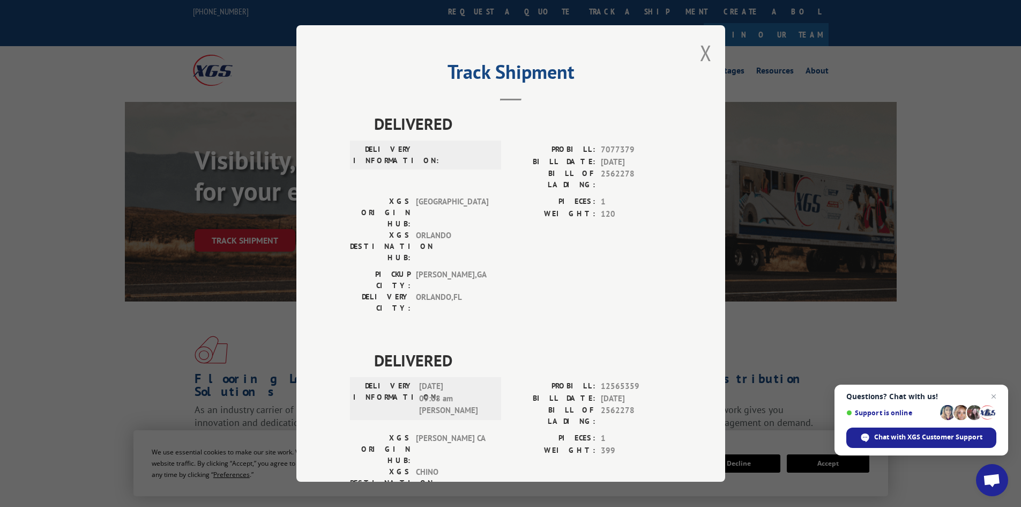 Image resolution: width=1021 pixels, height=507 pixels. What do you see at coordinates (380, 302) in the screenshot?
I see `label: DELIVERY CITY:` at bounding box center [380, 302].